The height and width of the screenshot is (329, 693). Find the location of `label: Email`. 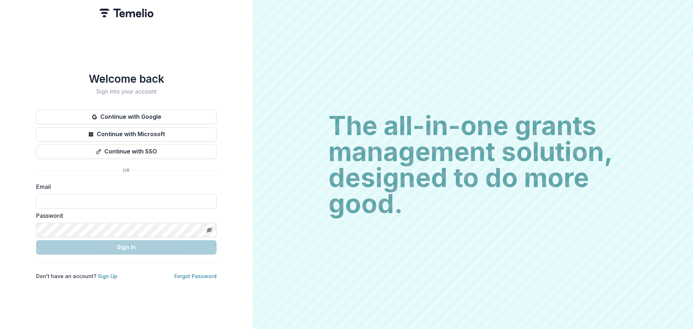

label: Email is located at coordinates (124, 187).